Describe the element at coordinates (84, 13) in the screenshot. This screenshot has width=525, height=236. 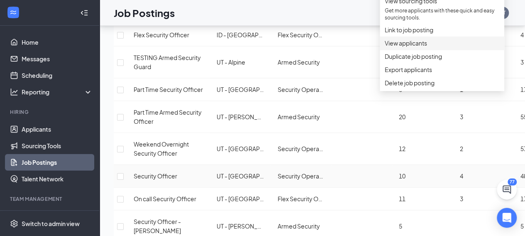
I see `svg: Collapse` at that location.